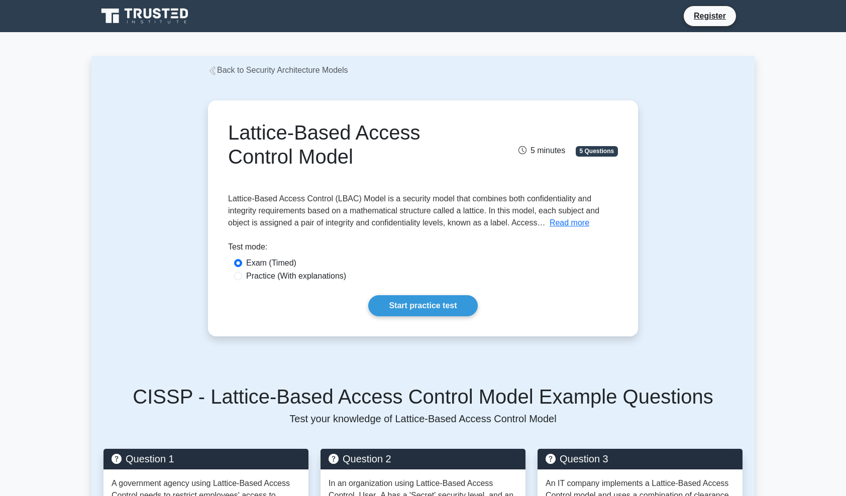  Describe the element at coordinates (206, 459) in the screenshot. I see `h5: Question 1` at that location.